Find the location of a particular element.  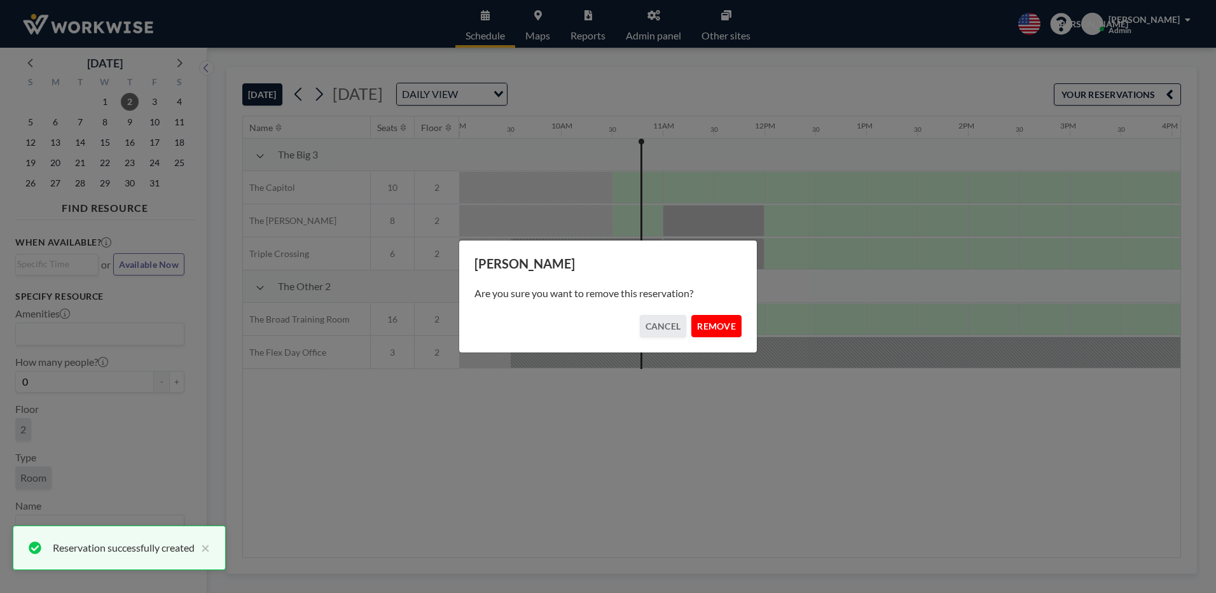

button: REMOVE is located at coordinates (716, 326).